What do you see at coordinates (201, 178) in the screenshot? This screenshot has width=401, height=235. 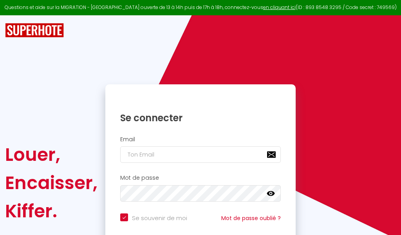 I see `h2: Mot de passe` at bounding box center [201, 178].